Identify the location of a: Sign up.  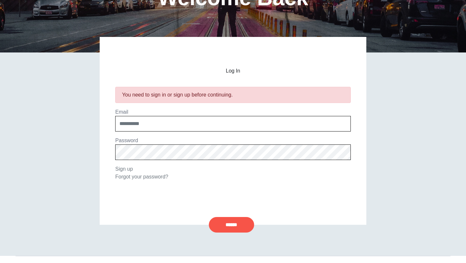
(124, 169).